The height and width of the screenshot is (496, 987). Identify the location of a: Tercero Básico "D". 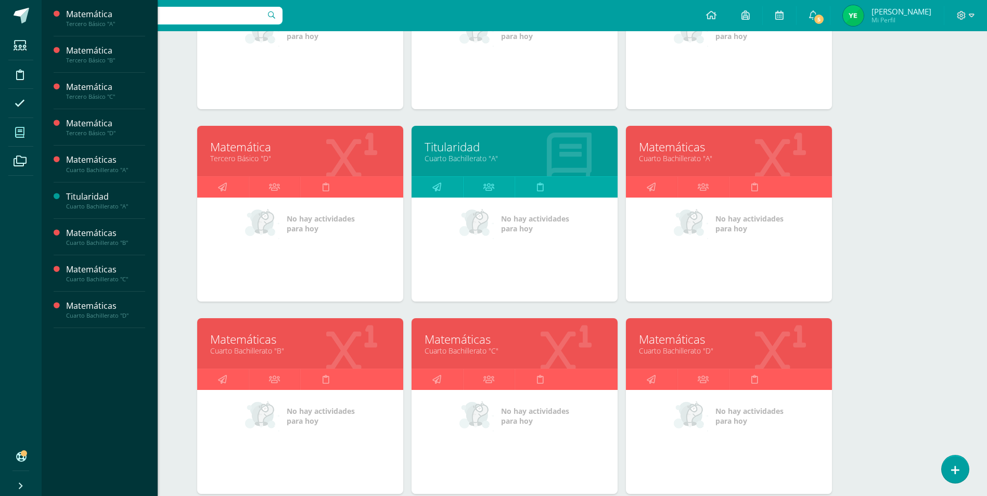
(300, 158).